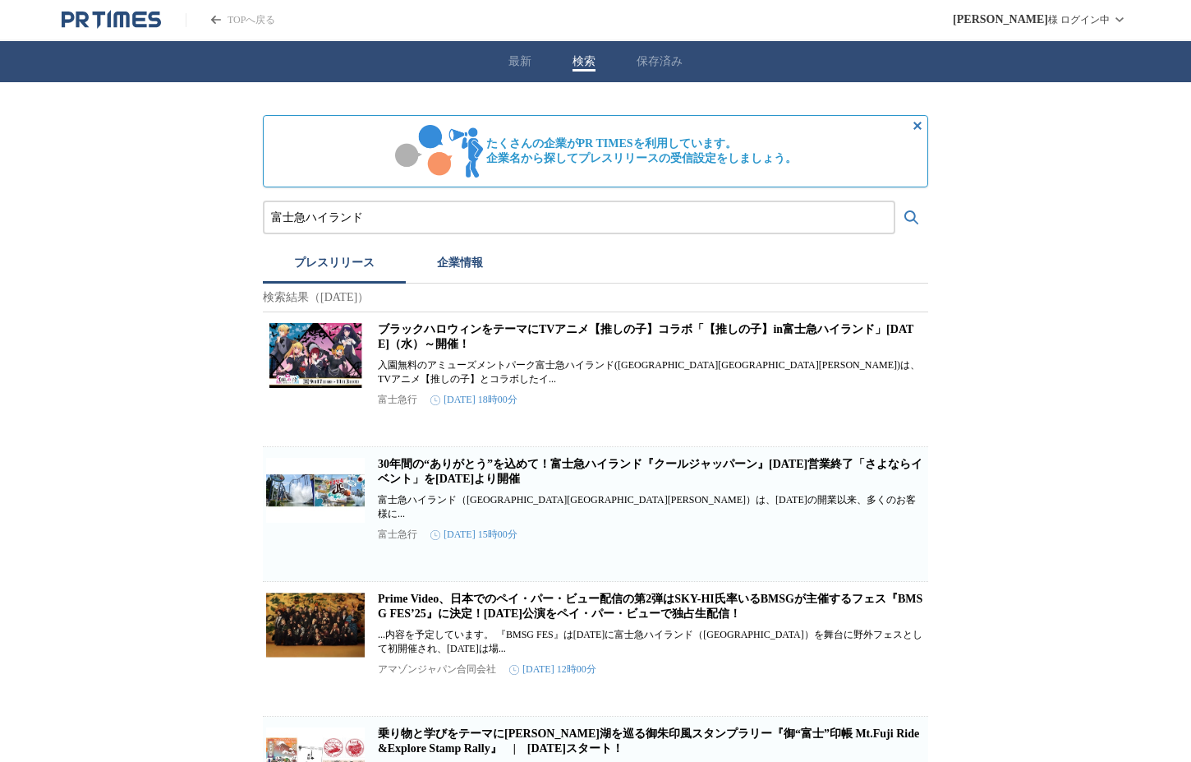 The image size is (1191, 762). I want to click on input: プレスリリースおよび企業を検索する, so click(579, 218).